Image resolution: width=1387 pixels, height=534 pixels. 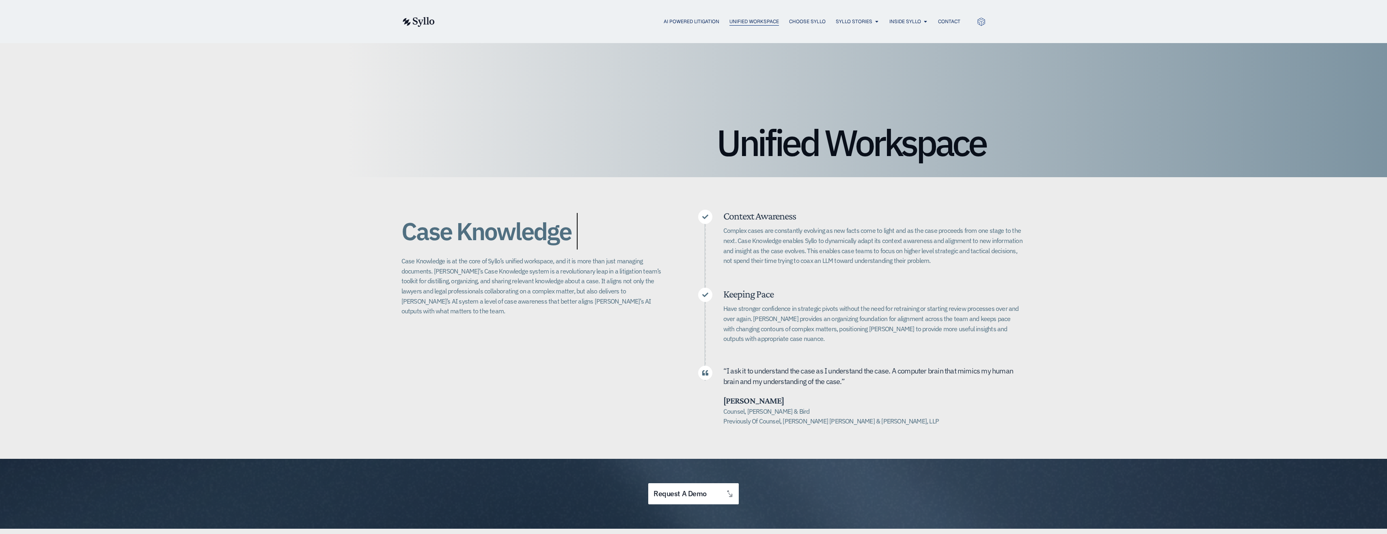 What do you see at coordinates (610, 231) in the screenshot?
I see `span: Faster.` at bounding box center [610, 231].